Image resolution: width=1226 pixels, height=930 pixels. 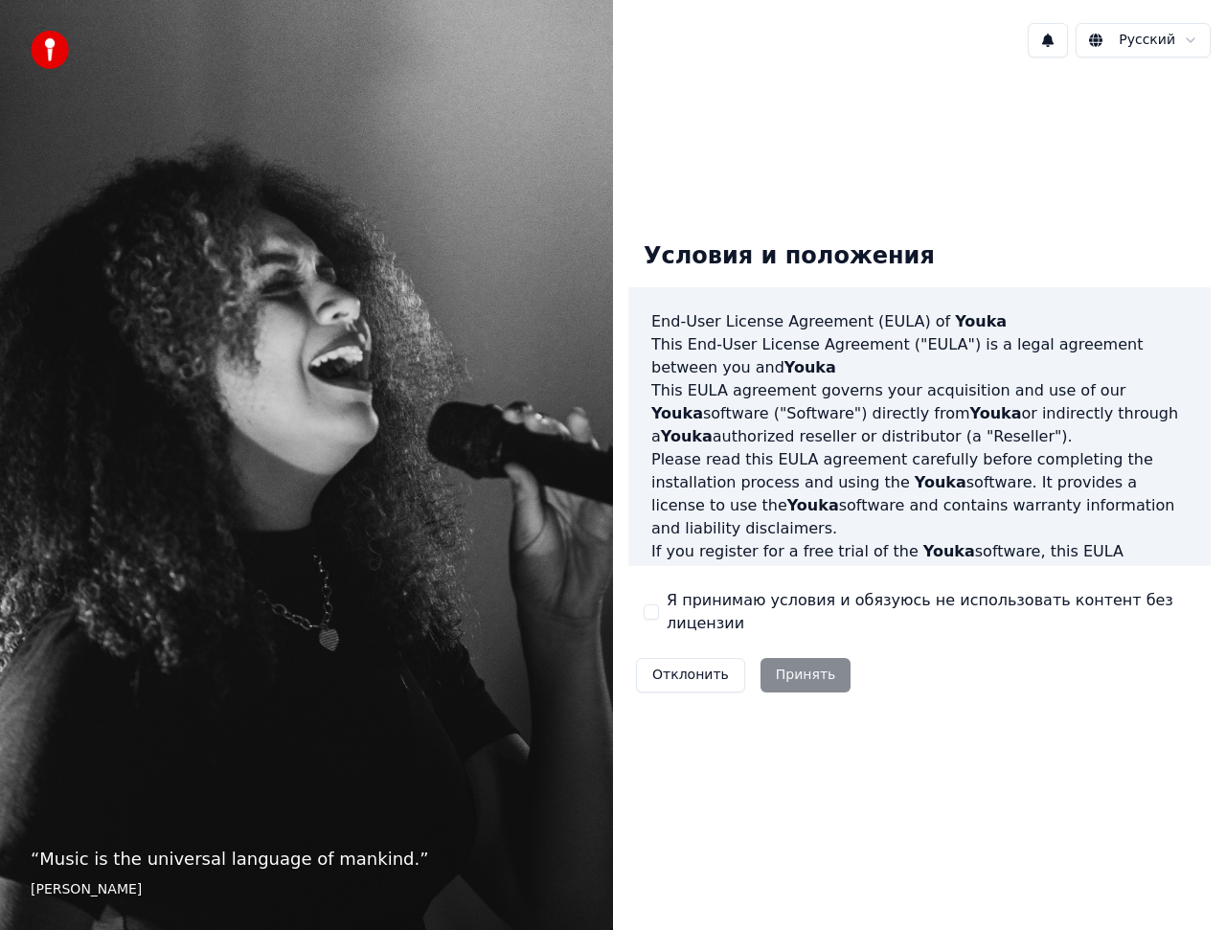 What do you see at coordinates (690, 675) in the screenshot?
I see `button: Отклонить` at bounding box center [690, 675].